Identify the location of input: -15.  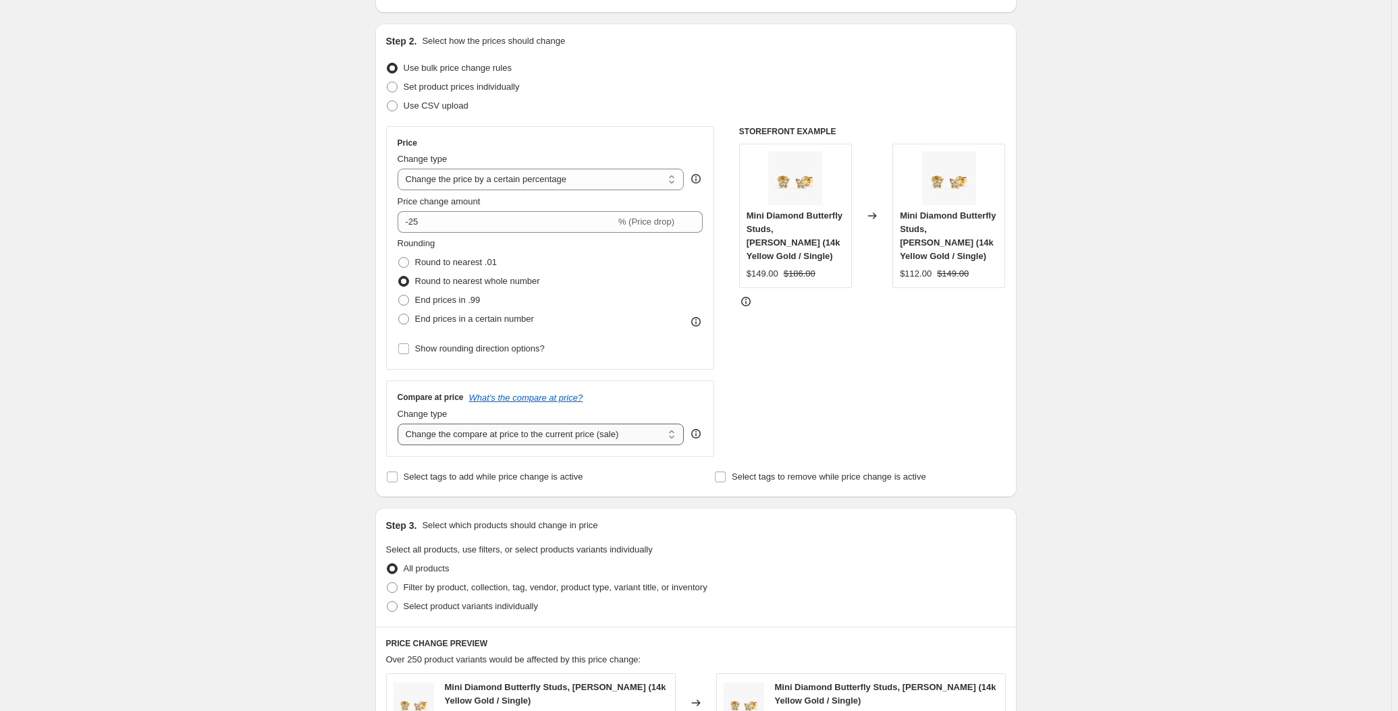
(506, 222).